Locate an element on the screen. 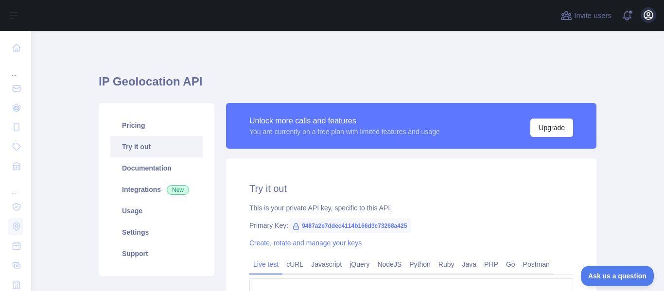 Image resolution: width=664 pixels, height=291 pixels. a: Pricing is located at coordinates (156, 125).